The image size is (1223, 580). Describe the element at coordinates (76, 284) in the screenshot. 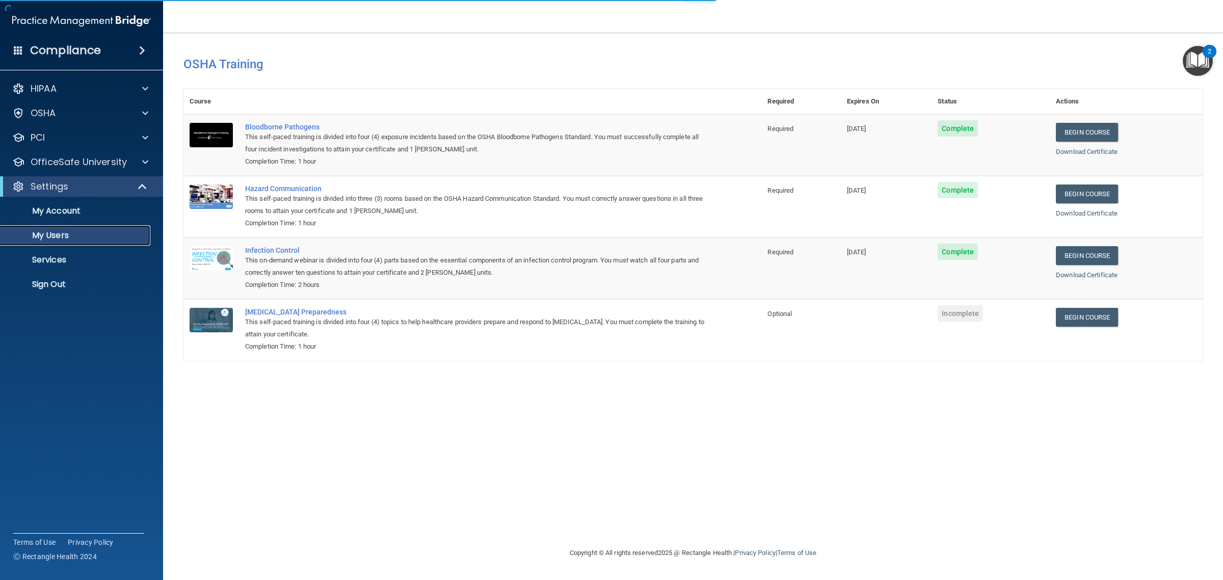

I see `p: Sign Out` at that location.